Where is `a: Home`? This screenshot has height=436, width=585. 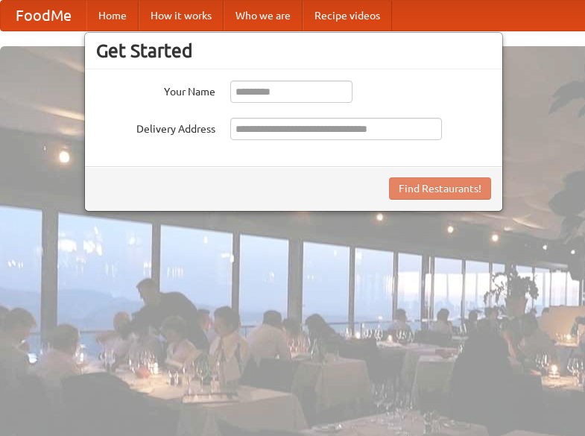 a: Home is located at coordinates (113, 16).